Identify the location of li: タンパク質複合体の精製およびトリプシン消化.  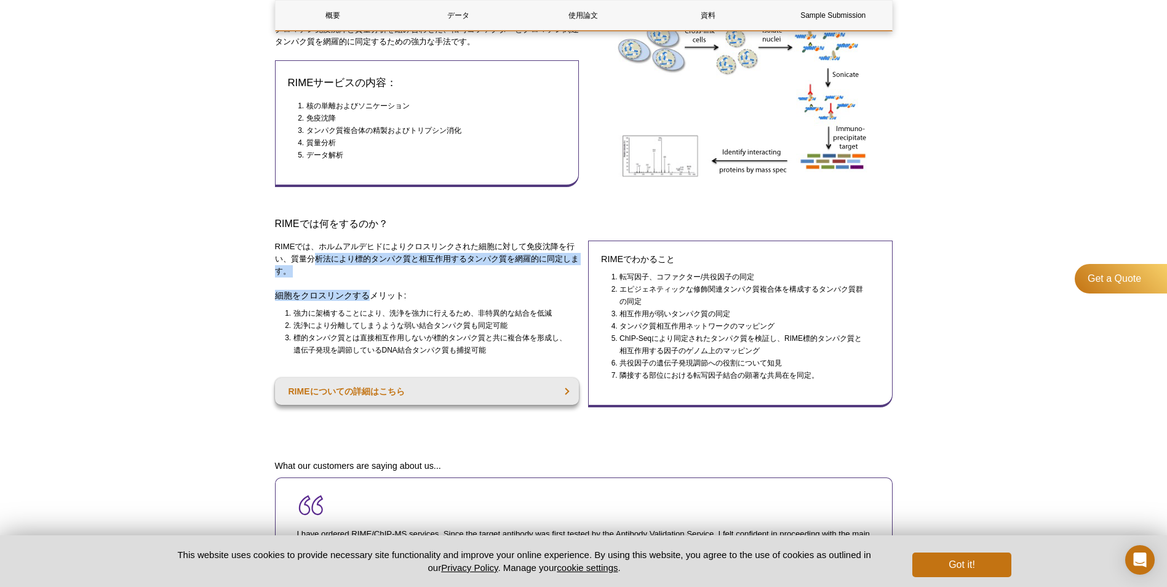
(431, 130).